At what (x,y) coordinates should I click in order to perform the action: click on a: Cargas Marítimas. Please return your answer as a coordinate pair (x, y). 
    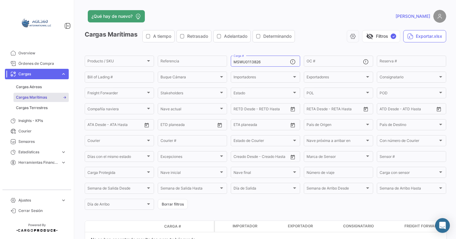
    Looking at the image, I should click on (41, 97).